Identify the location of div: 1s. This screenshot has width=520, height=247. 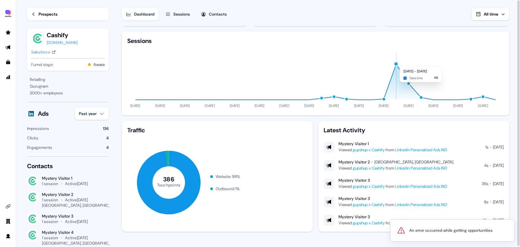
(487, 147).